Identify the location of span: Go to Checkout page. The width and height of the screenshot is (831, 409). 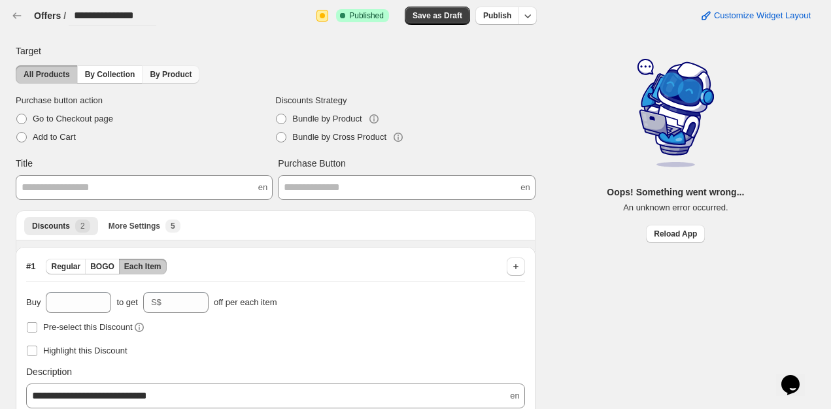
(73, 118).